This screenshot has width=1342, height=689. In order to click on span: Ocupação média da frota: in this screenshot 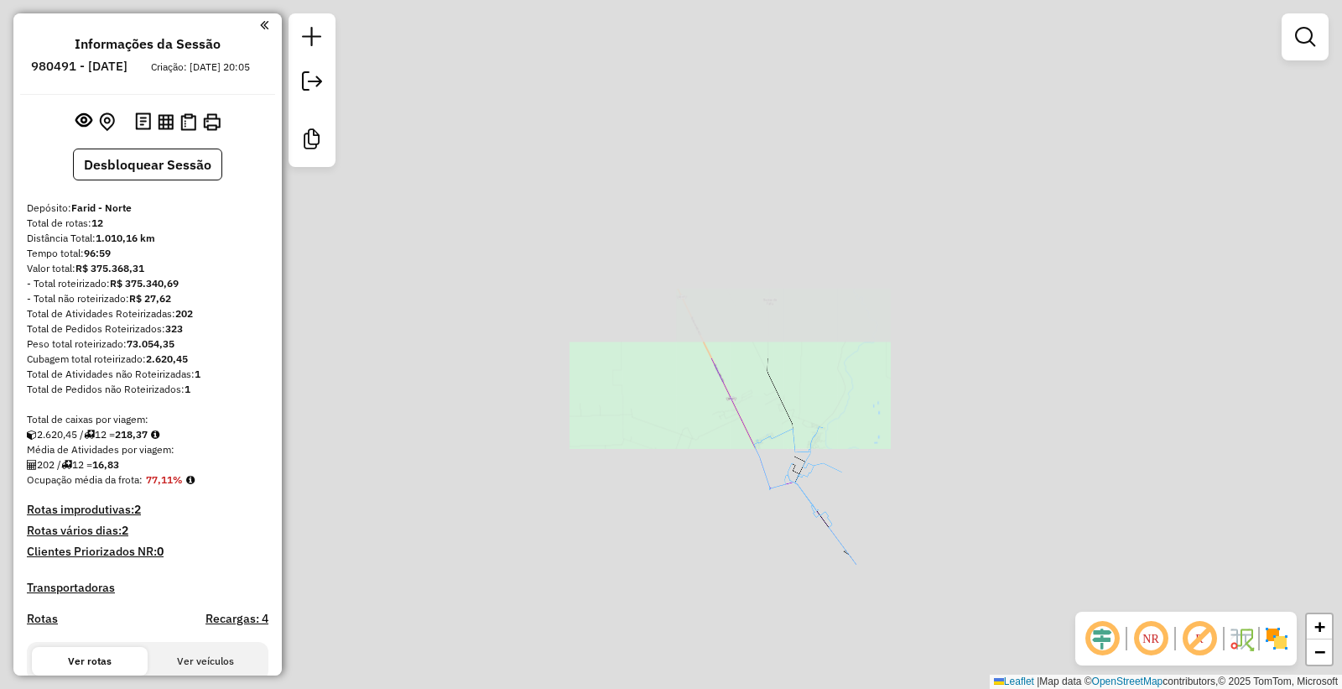, I will do `click(85, 479)`.